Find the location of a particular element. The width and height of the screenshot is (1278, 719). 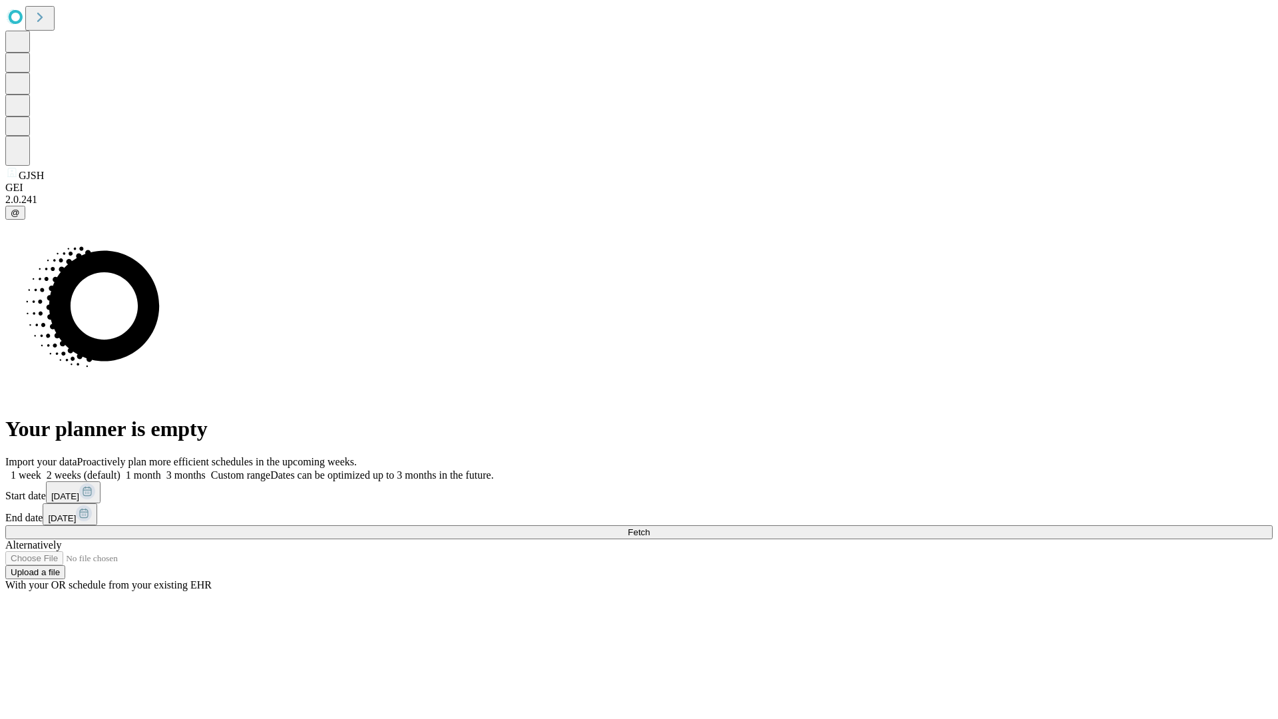

button: Upload a file is located at coordinates (35, 572).